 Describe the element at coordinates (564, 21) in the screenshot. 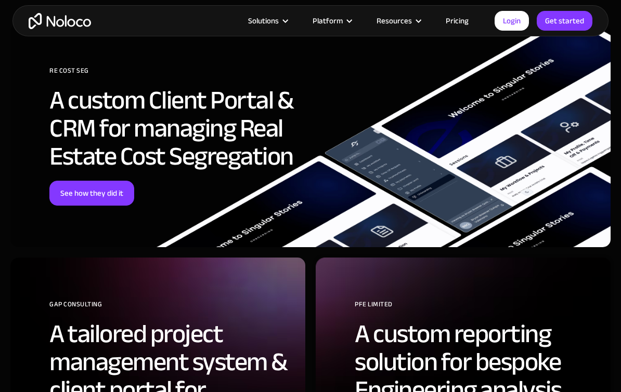

I see `a: Get started` at that location.